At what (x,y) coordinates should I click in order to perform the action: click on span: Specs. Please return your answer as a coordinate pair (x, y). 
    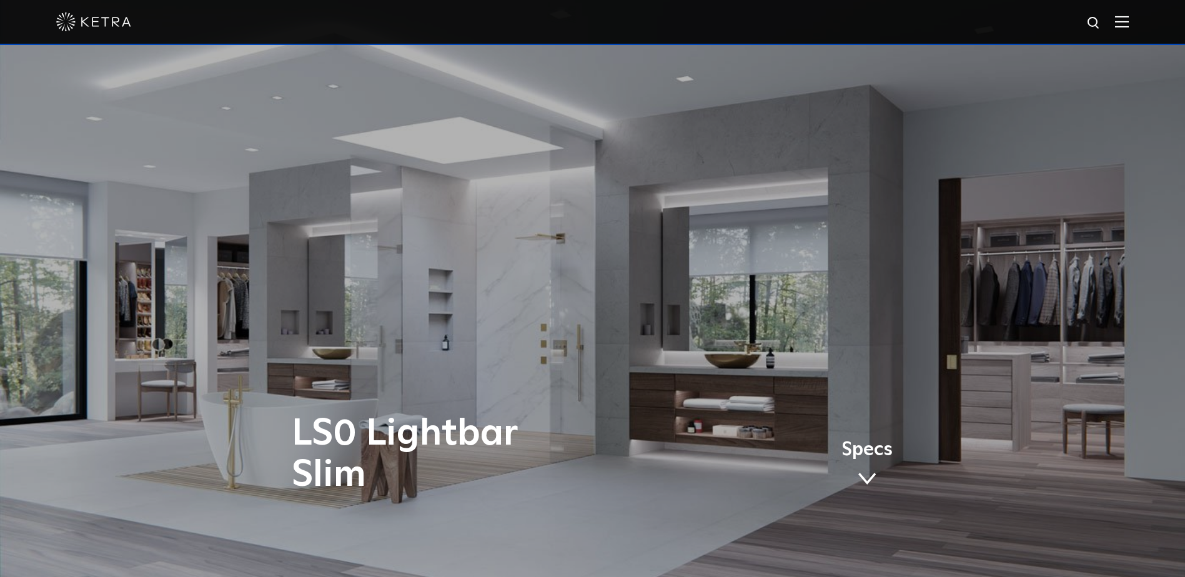
    Looking at the image, I should click on (867, 450).